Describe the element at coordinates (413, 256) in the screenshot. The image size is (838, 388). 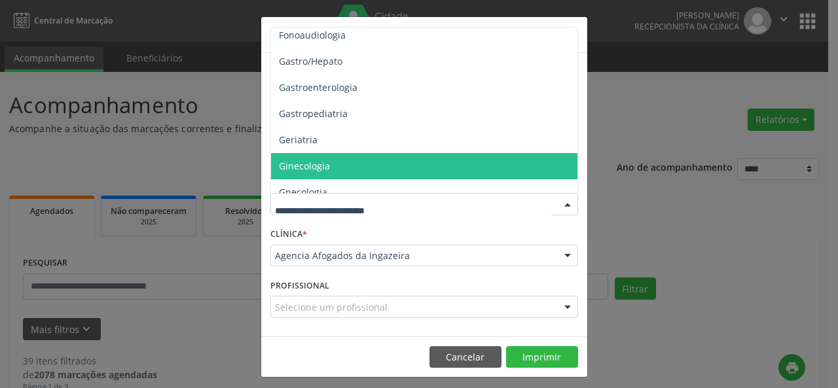
I see `span: Agencia Afogados da Ingazeira` at that location.